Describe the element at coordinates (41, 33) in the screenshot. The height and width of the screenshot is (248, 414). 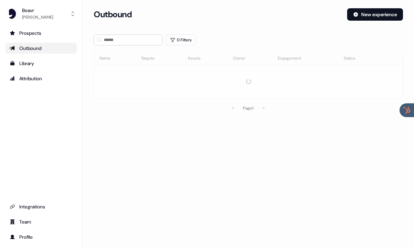
I see `div: Prospects` at that location.